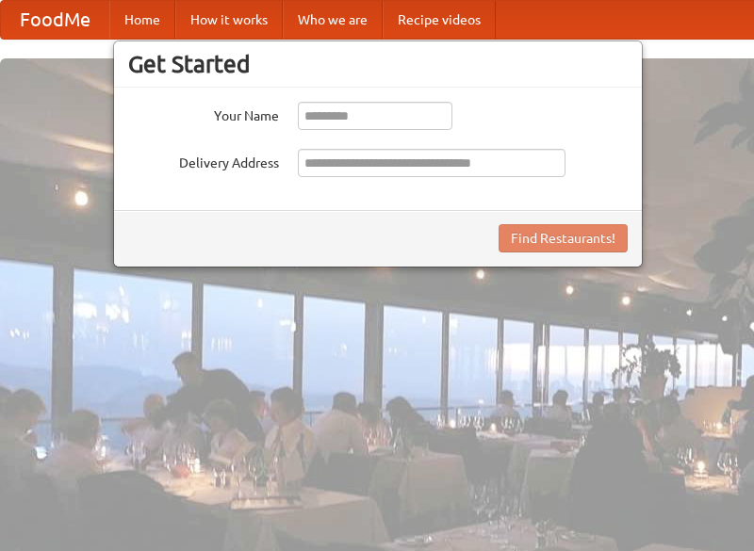 The width and height of the screenshot is (754, 551). What do you see at coordinates (229, 20) in the screenshot?
I see `a: How it works` at bounding box center [229, 20].